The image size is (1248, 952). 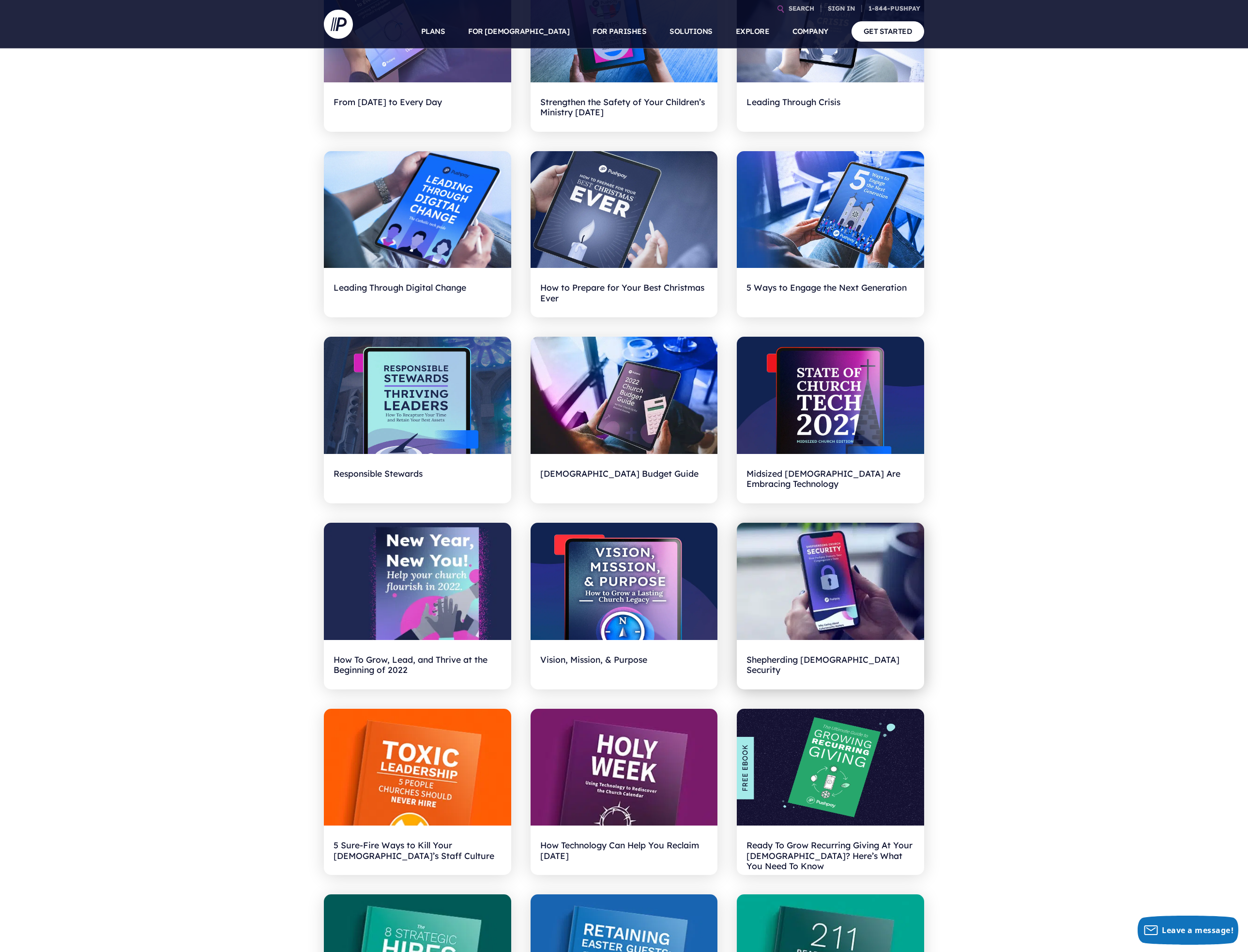 I want to click on a: GET STARTED, so click(x=888, y=31).